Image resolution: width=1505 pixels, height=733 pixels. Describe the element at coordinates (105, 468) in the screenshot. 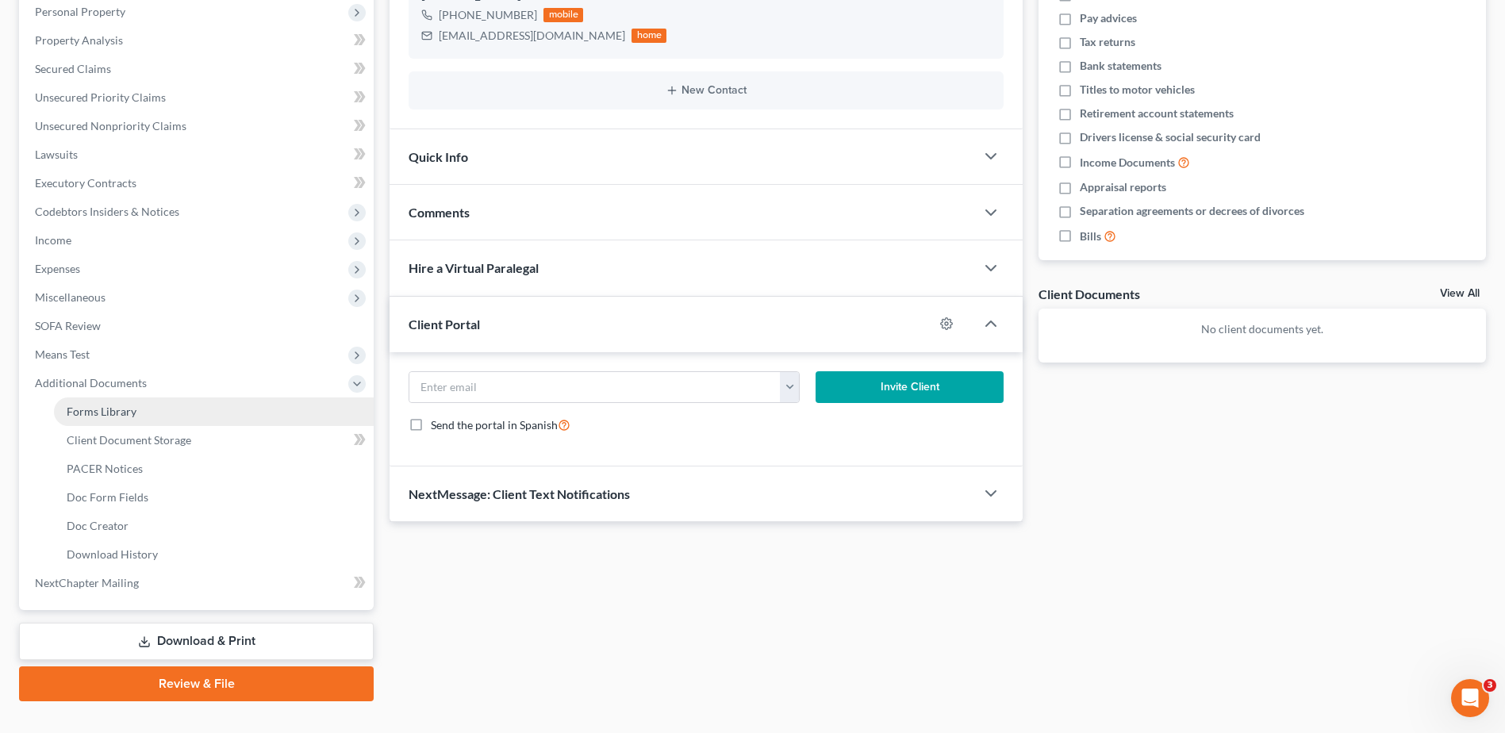

I see `span: PACER Notices` at that location.